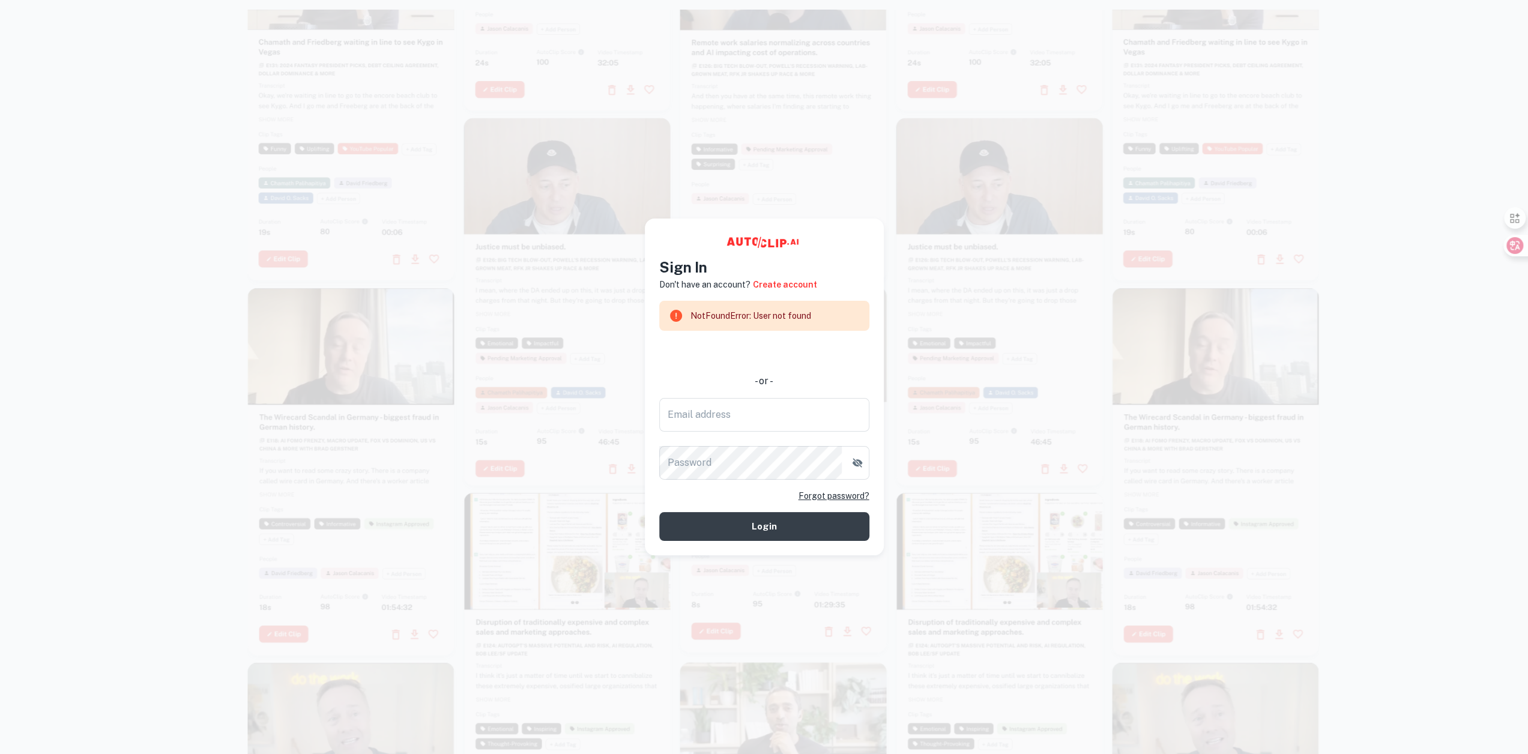 The image size is (1528, 754). What do you see at coordinates (764, 267) in the screenshot?
I see `h4: Sign In` at bounding box center [764, 267].